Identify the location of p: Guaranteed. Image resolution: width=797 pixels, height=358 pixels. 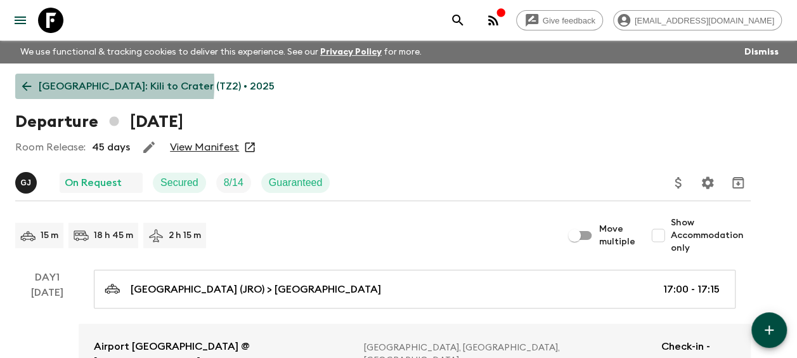
(295, 183).